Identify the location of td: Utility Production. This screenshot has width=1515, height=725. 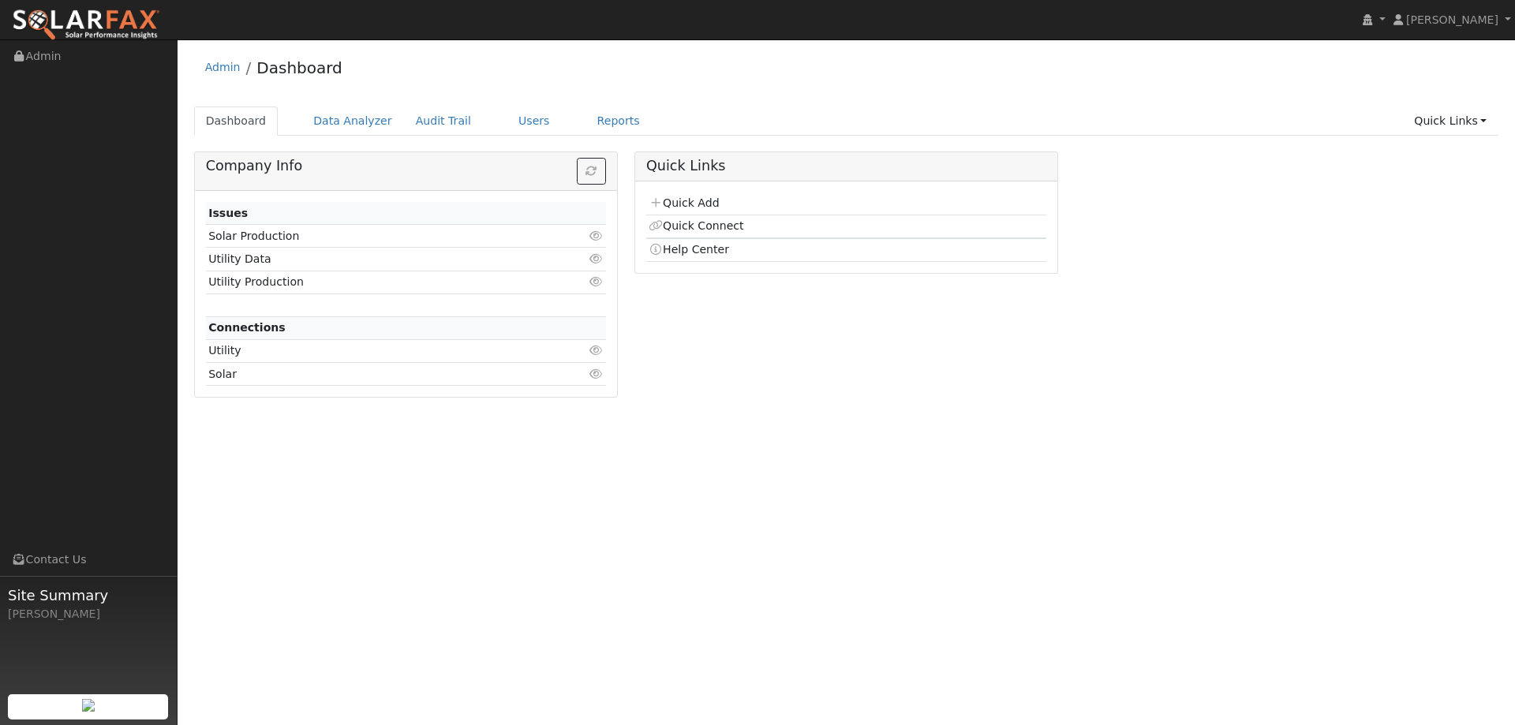
(373, 282).